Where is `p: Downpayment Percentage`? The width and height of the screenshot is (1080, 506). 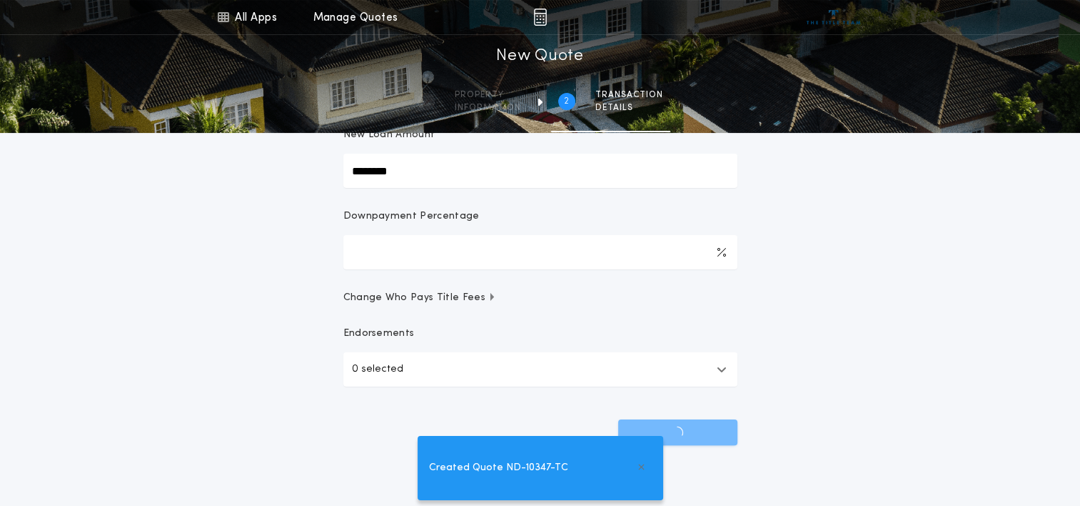 p: Downpayment Percentage is located at coordinates (411, 216).